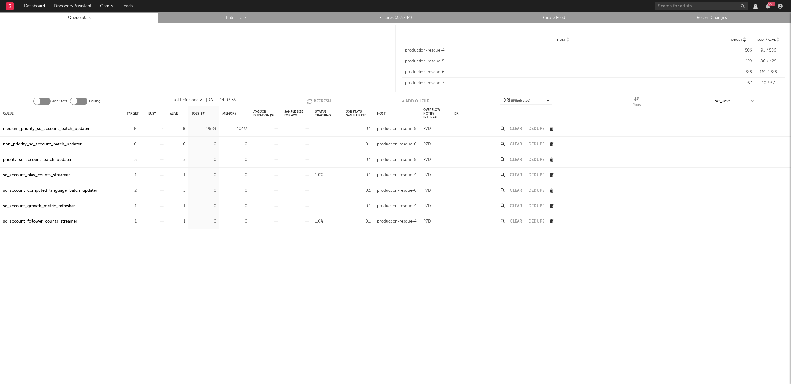 The height and width of the screenshot is (384, 791). Describe the element at coordinates (735, 101) in the screenshot. I see `input: Search...` at that location.